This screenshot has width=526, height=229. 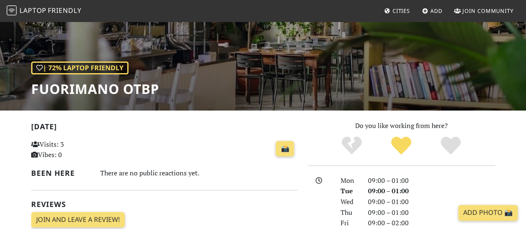 I want to click on span: Friendly, so click(x=64, y=10).